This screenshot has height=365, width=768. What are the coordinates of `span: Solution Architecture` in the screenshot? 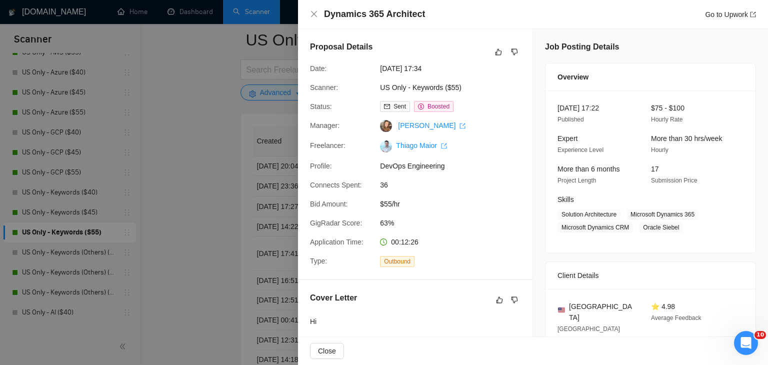 It's located at (589, 215).